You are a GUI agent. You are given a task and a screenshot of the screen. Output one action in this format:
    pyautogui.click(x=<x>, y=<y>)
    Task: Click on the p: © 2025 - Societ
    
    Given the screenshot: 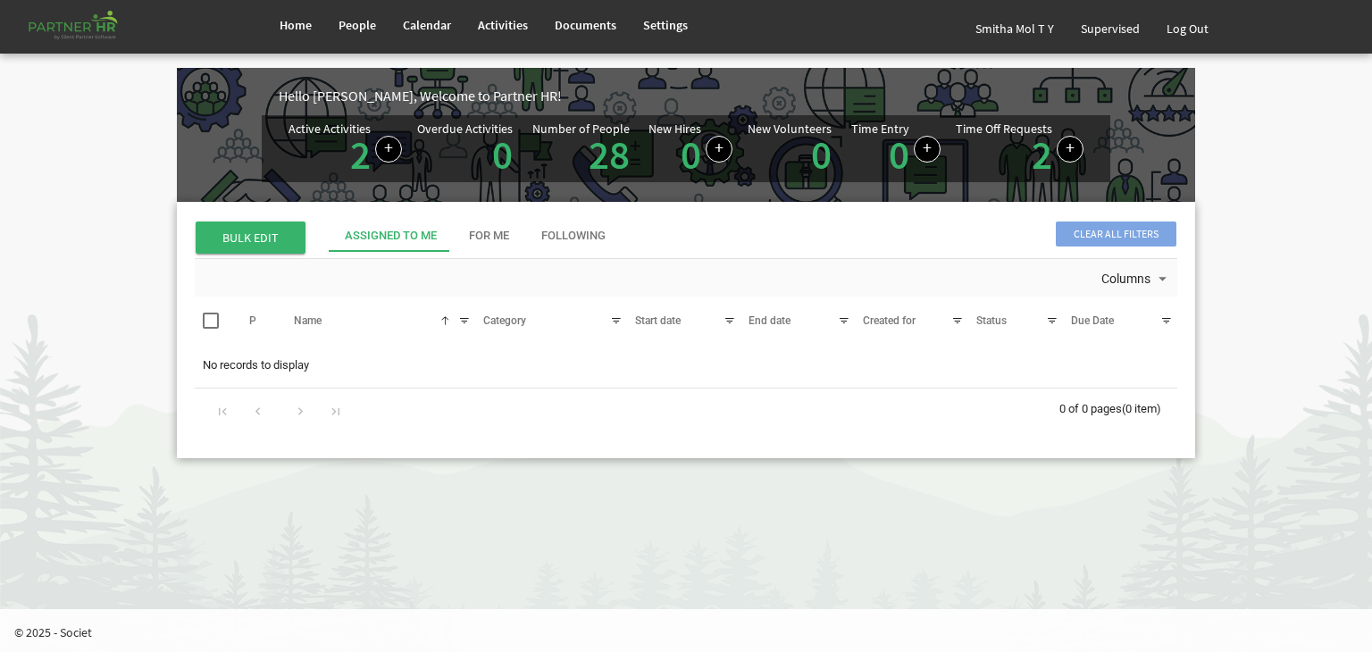 What is the action you would take?
    pyautogui.click(x=693, y=633)
    